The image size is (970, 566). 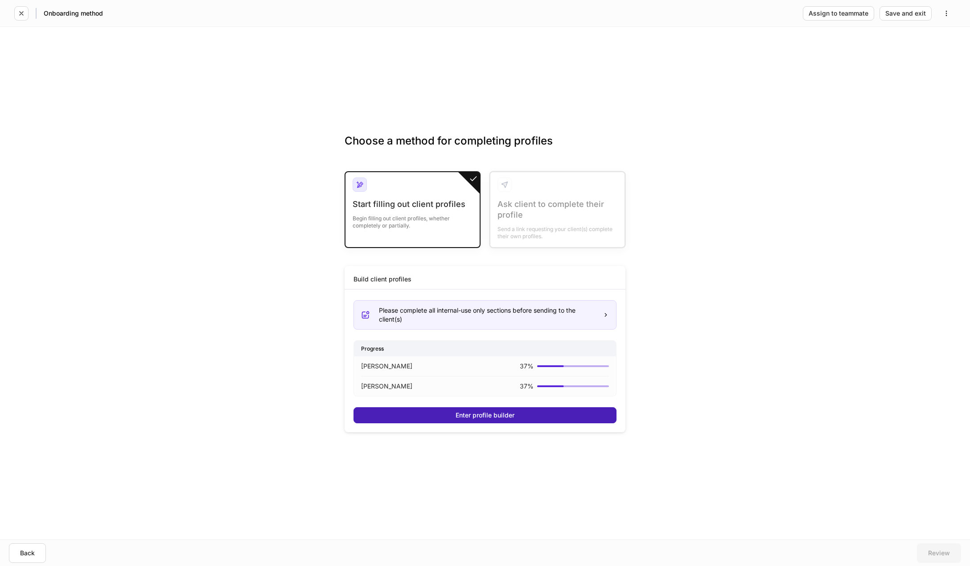 What do you see at coordinates (412, 219) in the screenshot?
I see `div: Begin filling out client profiles, whether completely or partially.` at bounding box center [412, 219].